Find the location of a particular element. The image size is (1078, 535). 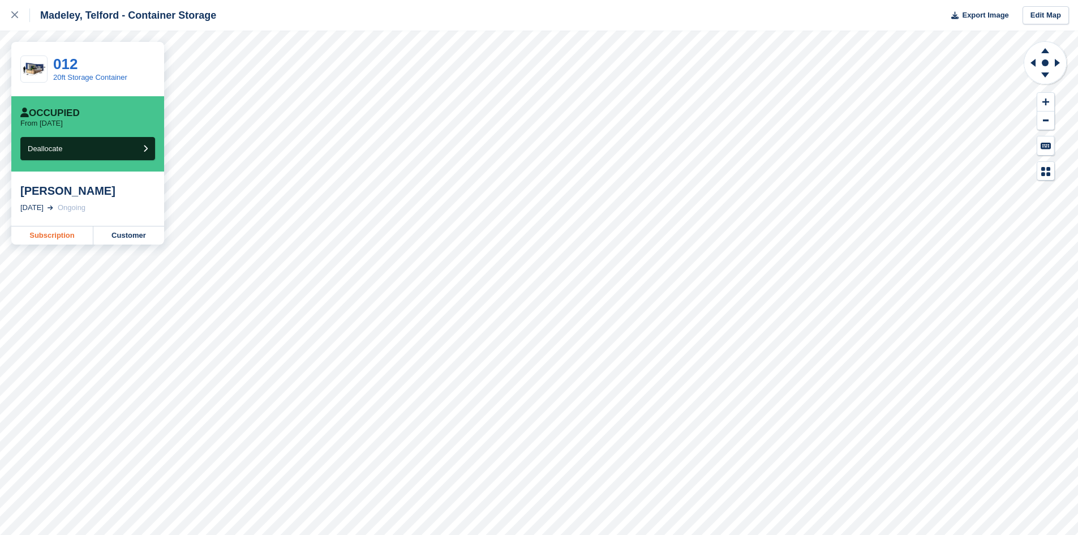

a: Customer is located at coordinates (128, 235).